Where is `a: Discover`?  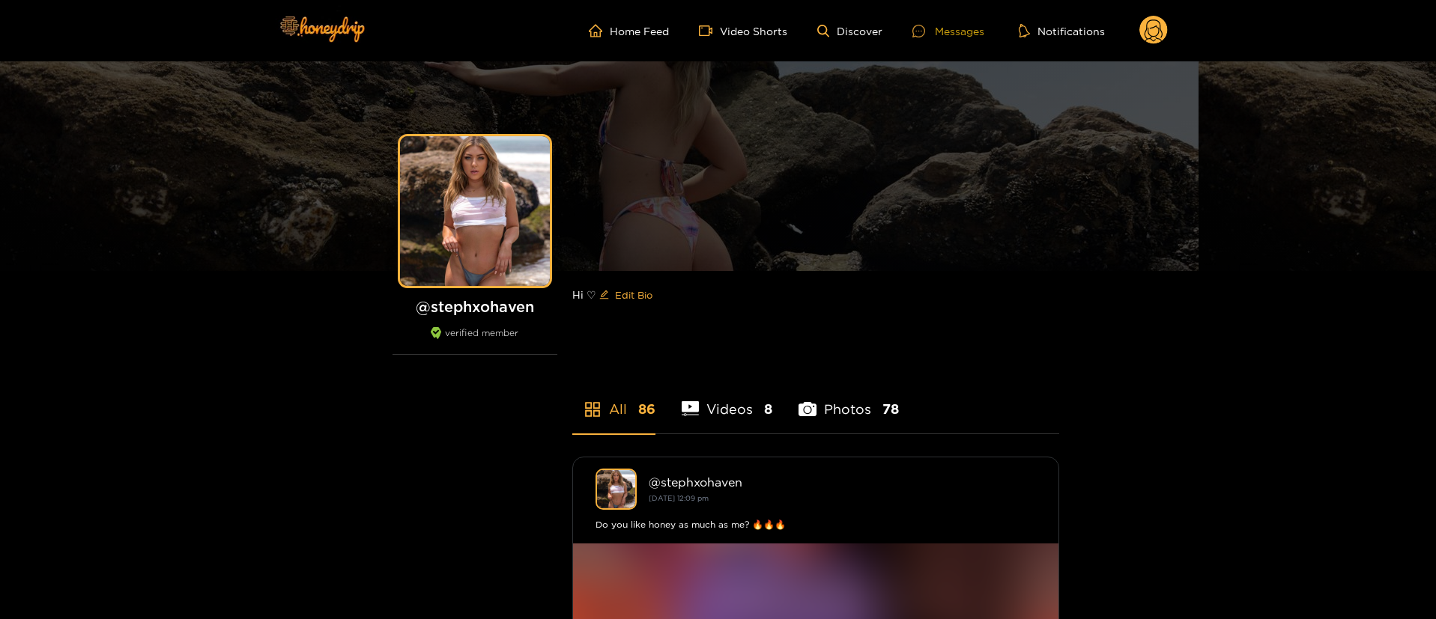 a: Discover is located at coordinates (849, 31).